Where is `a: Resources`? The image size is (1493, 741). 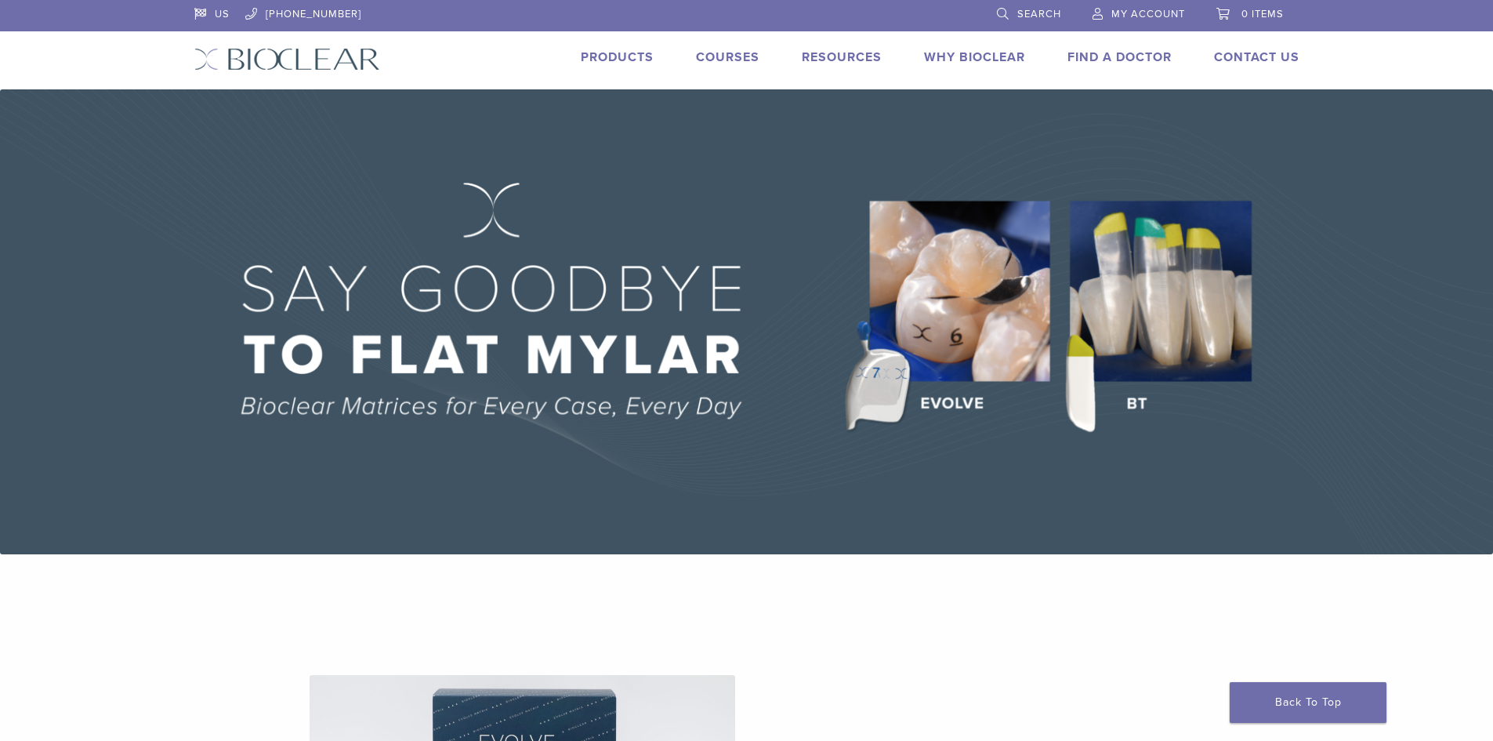
a: Resources is located at coordinates (842, 57).